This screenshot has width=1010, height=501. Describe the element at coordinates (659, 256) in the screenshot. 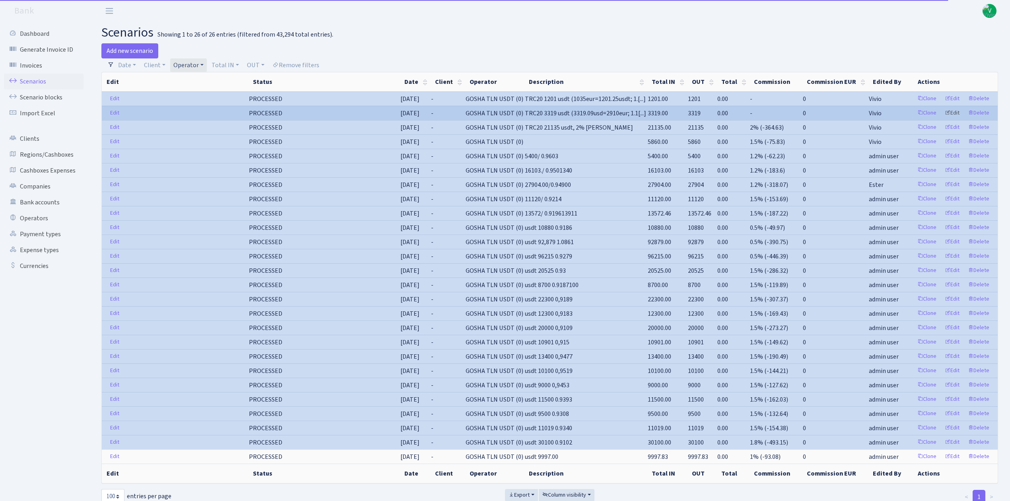

I see `span: 96215.00` at that location.